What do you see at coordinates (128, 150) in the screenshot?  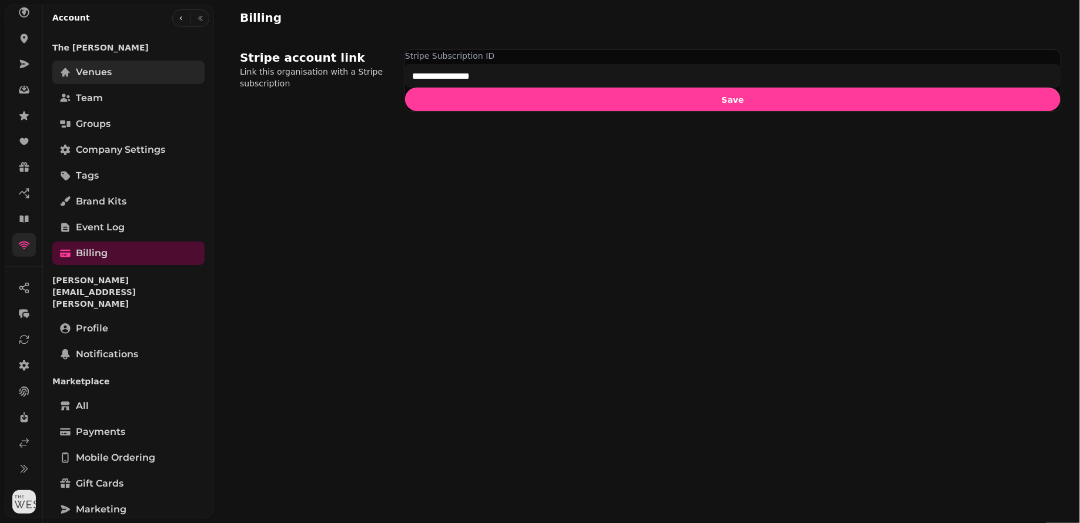 I see `a: Company settings` at bounding box center [128, 150].